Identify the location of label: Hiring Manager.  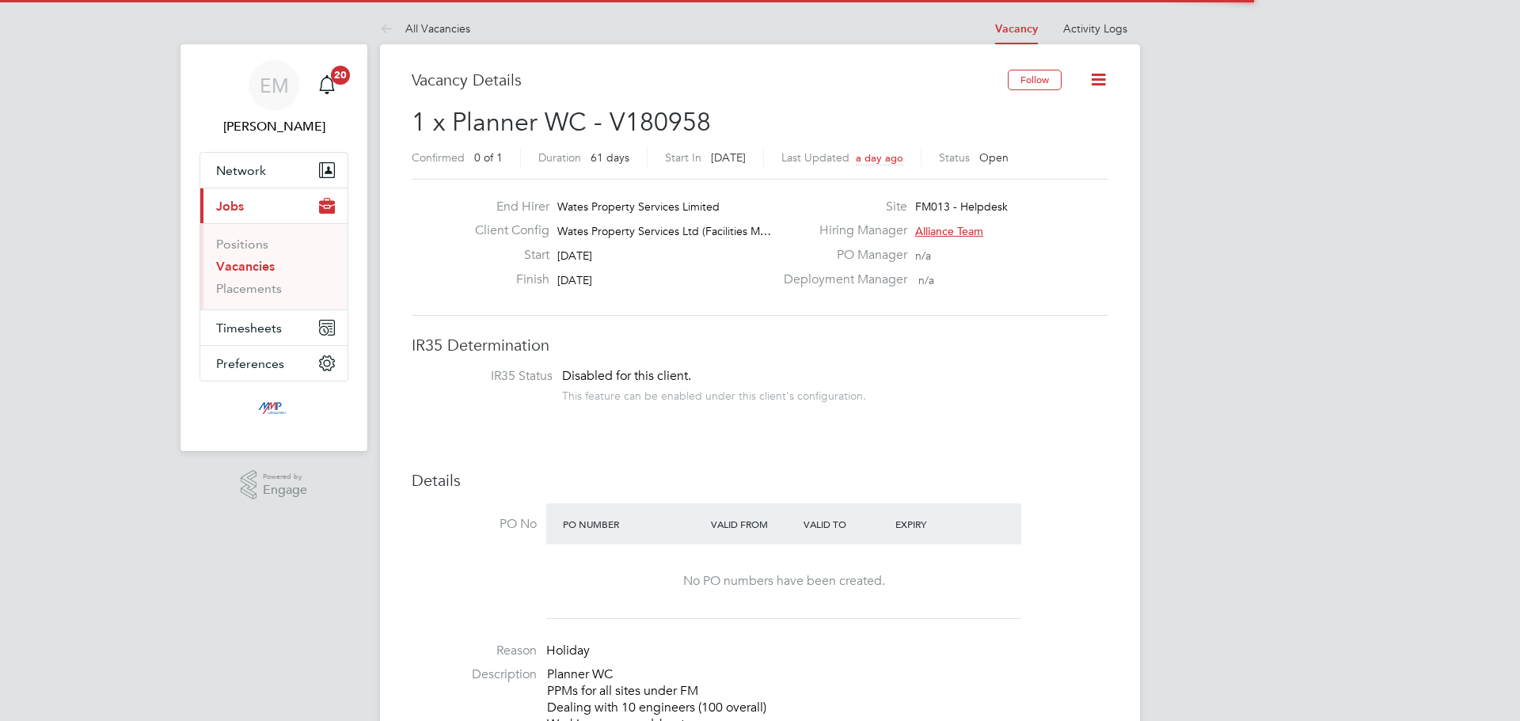
(841, 230).